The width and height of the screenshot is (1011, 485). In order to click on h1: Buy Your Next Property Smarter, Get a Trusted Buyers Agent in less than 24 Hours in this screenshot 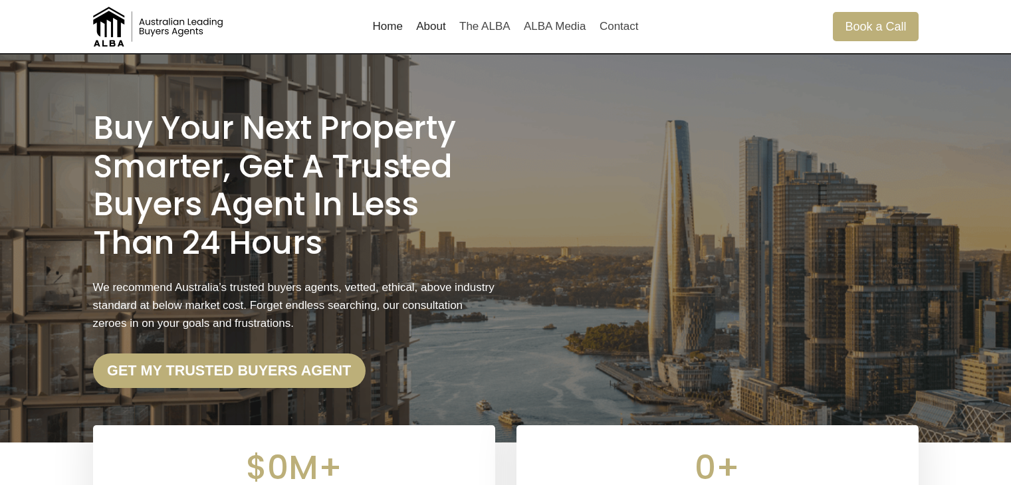, I will do `click(294, 186)`.